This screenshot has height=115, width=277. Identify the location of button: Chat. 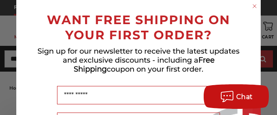
(237, 96).